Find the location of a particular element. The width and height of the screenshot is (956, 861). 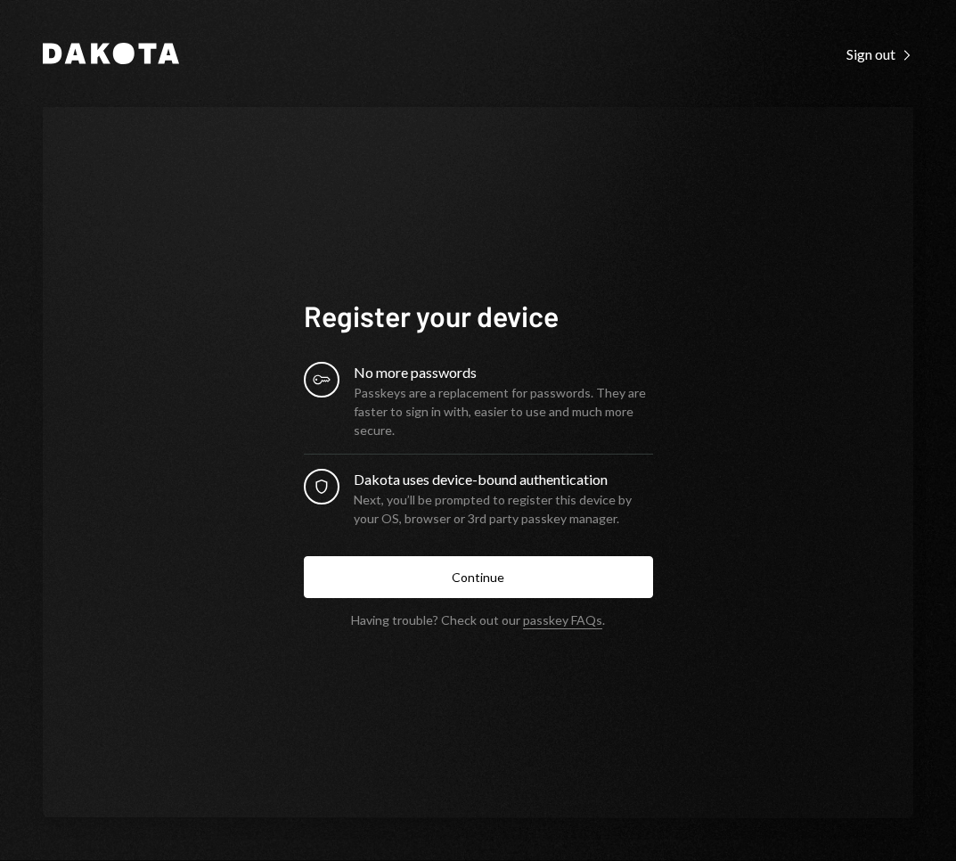

div: Passkeys are a replacement for passwords. They are faster to sign in with, easier to use and much... is located at coordinates (503, 411).